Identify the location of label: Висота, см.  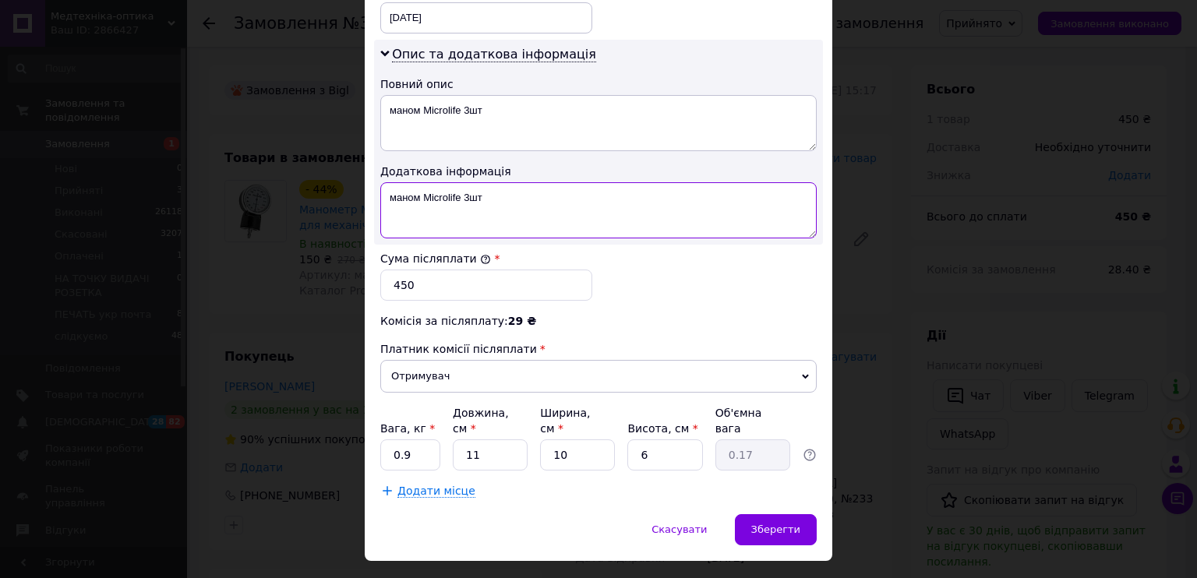
(663, 429).